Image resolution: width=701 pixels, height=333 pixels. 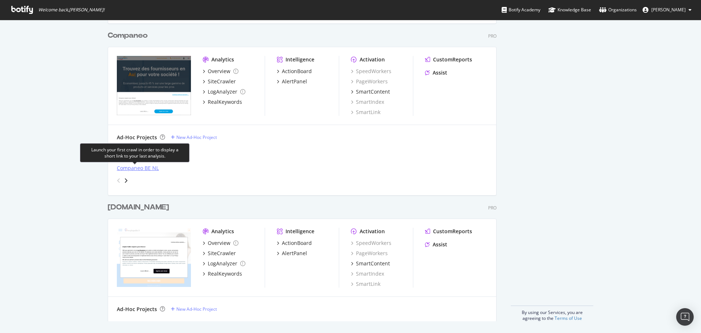 What do you see at coordinates (119, 180) in the screenshot?
I see `div: angle-left` at bounding box center [119, 180].